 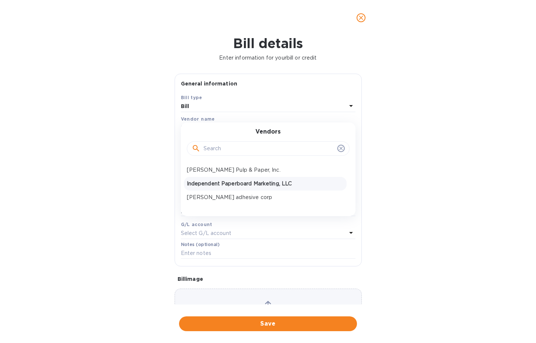 I want to click on div: Chat Widget, so click(x=517, y=326).